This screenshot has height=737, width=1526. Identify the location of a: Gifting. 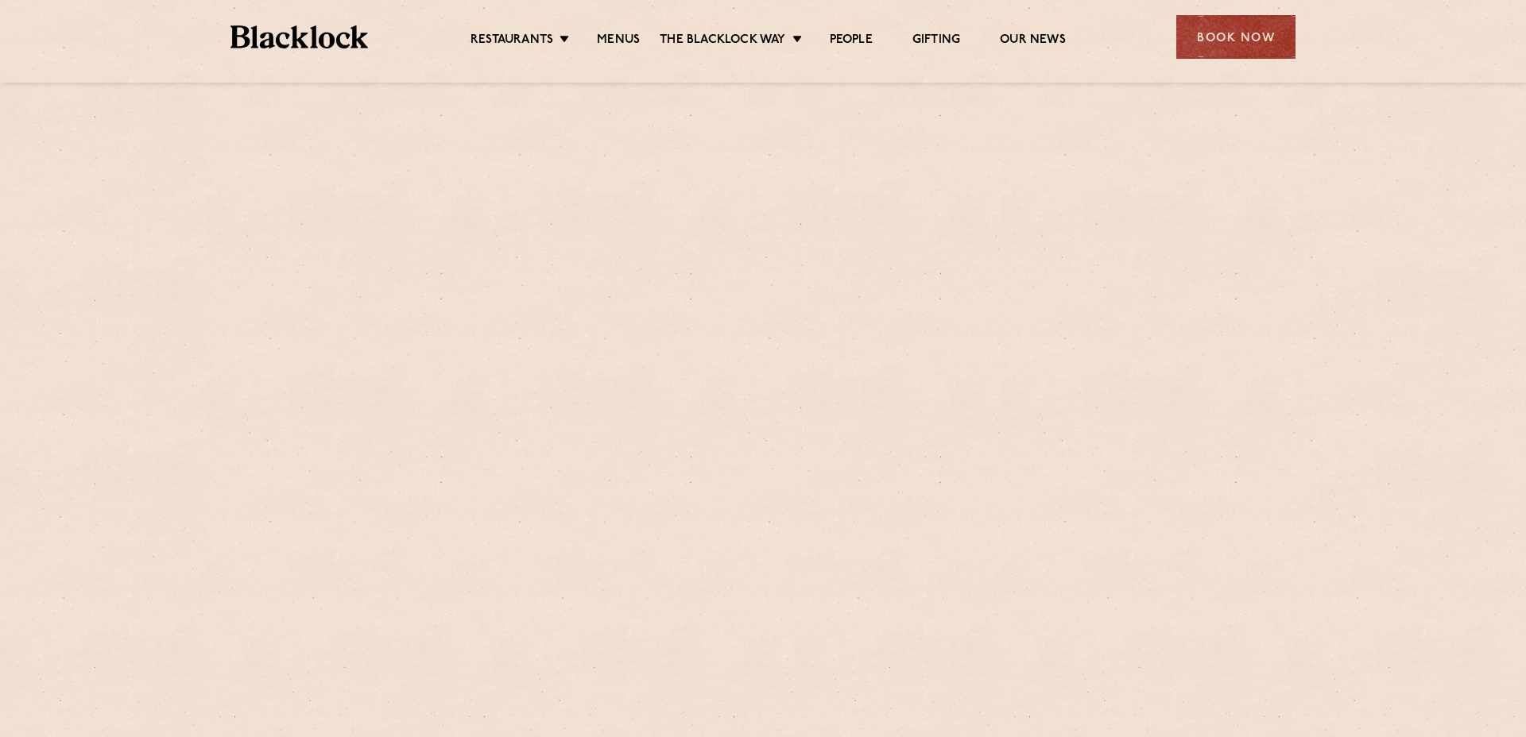
(936, 41).